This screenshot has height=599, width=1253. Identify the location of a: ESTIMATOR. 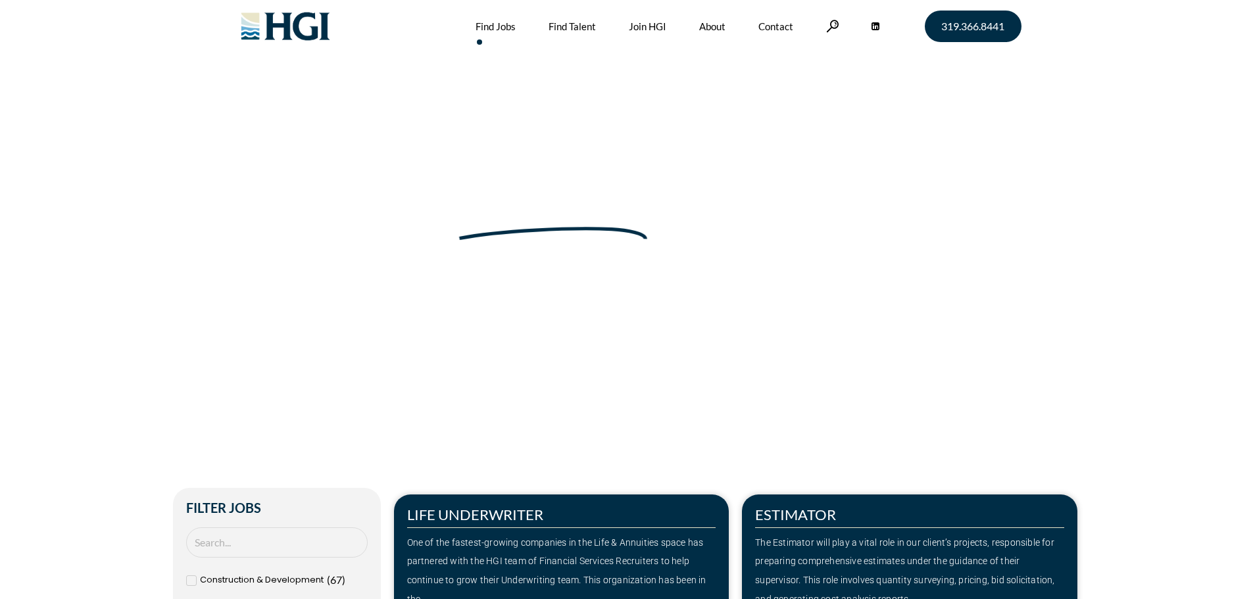
(795, 514).